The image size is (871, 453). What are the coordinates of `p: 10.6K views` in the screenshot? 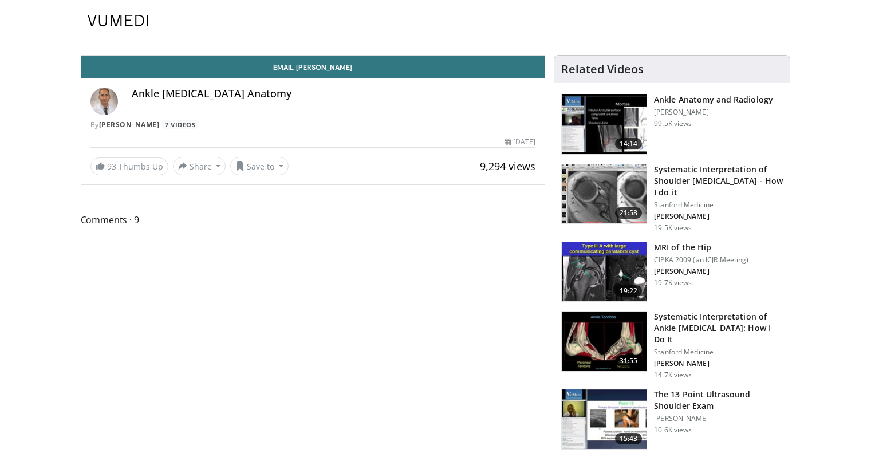 It's located at (673, 430).